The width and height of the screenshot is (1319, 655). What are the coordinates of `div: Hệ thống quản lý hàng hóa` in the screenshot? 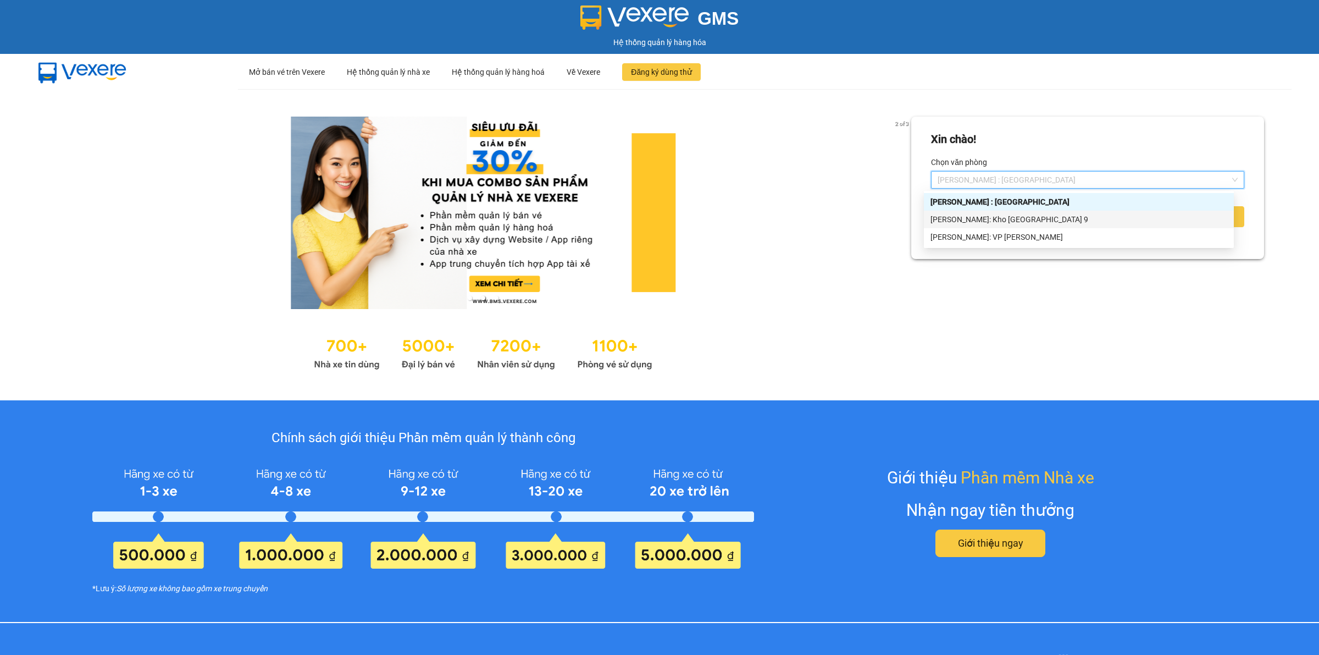 It's located at (659, 42).